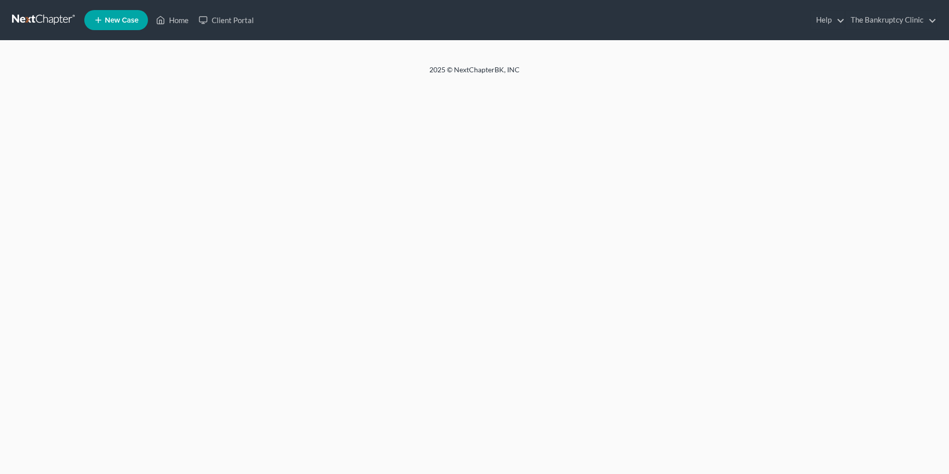  Describe the element at coordinates (475, 74) in the screenshot. I see `div: 2025 © NextChapterBK, INC` at that location.